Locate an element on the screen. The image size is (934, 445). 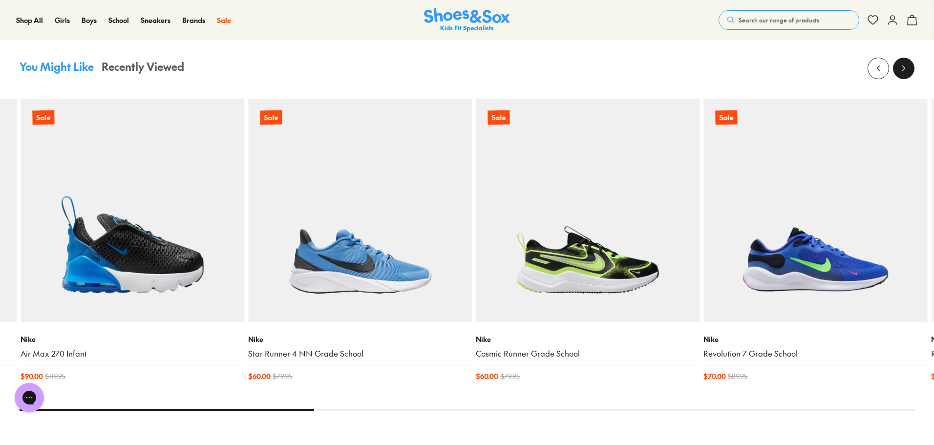
span: $ 119.95 is located at coordinates (55, 376).